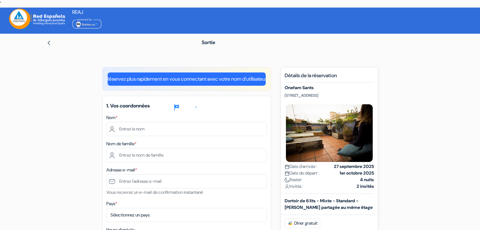  Describe the element at coordinates (303, 166) in the screenshot. I see `font: Date d'arrivée :` at that location.